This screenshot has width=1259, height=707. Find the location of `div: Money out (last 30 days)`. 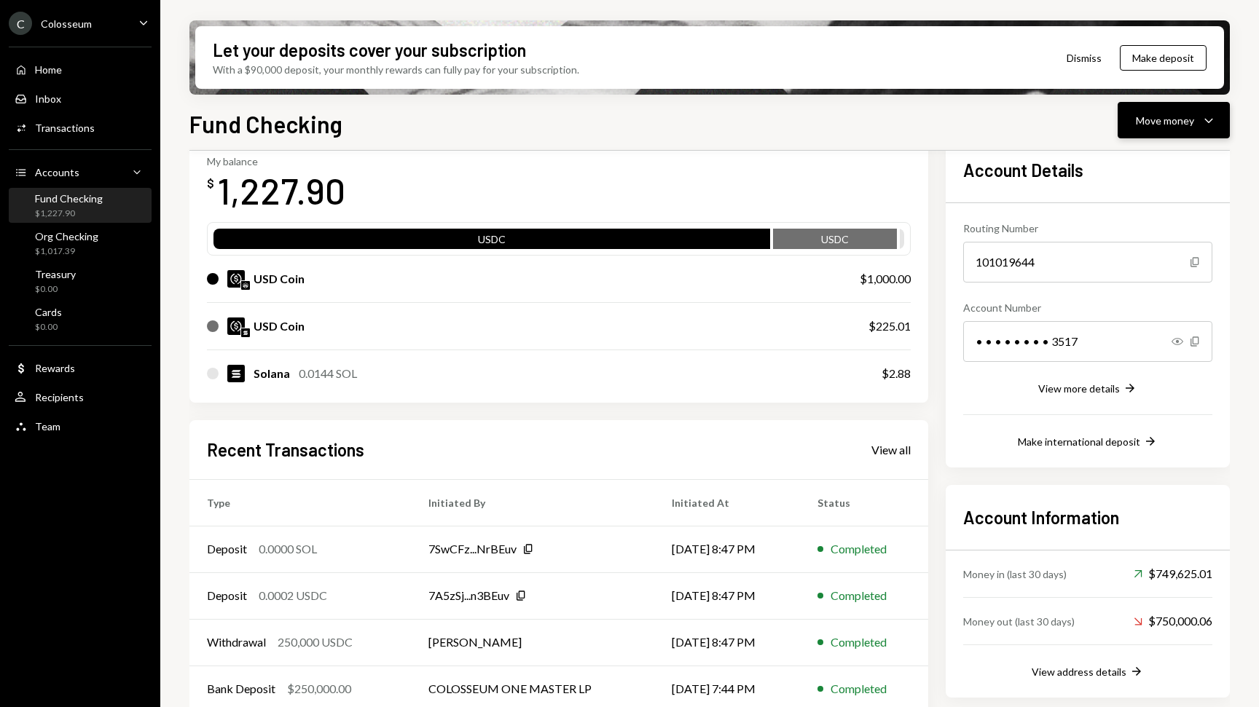

div: Money out (last 30 days) is located at coordinates (1018, 621).